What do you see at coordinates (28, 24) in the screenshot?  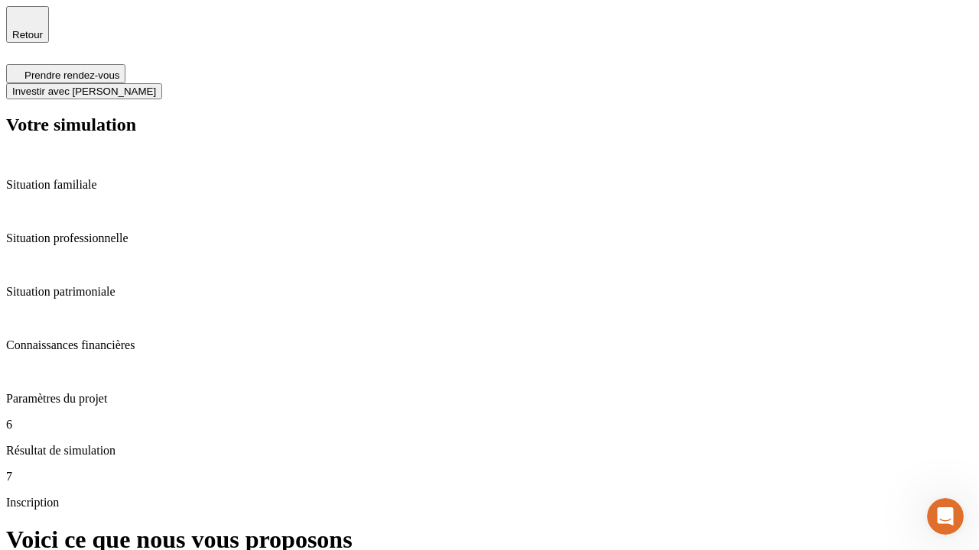 I see `button: Retour` at bounding box center [28, 24].